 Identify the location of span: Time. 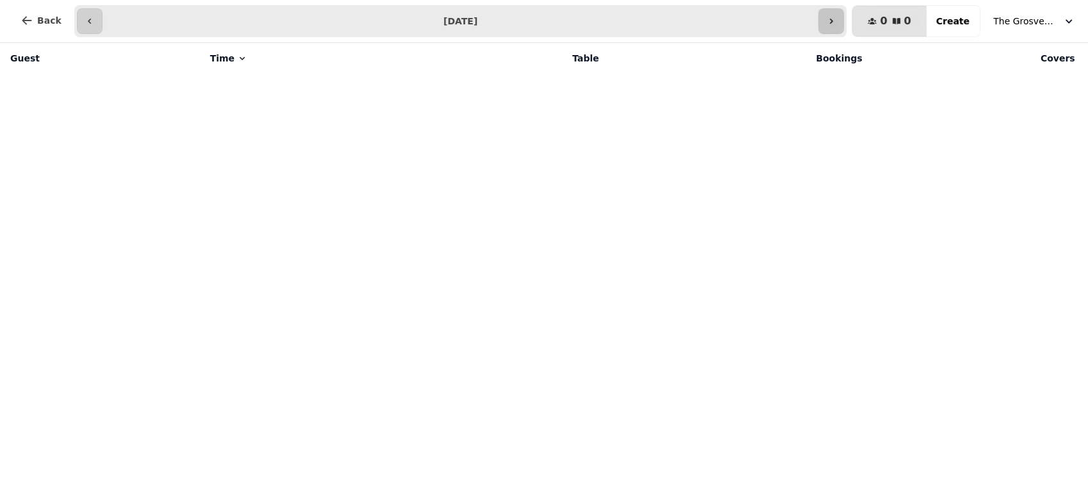
(222, 58).